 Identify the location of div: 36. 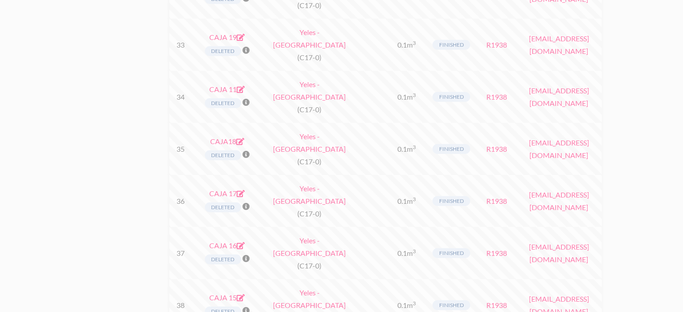
(181, 201).